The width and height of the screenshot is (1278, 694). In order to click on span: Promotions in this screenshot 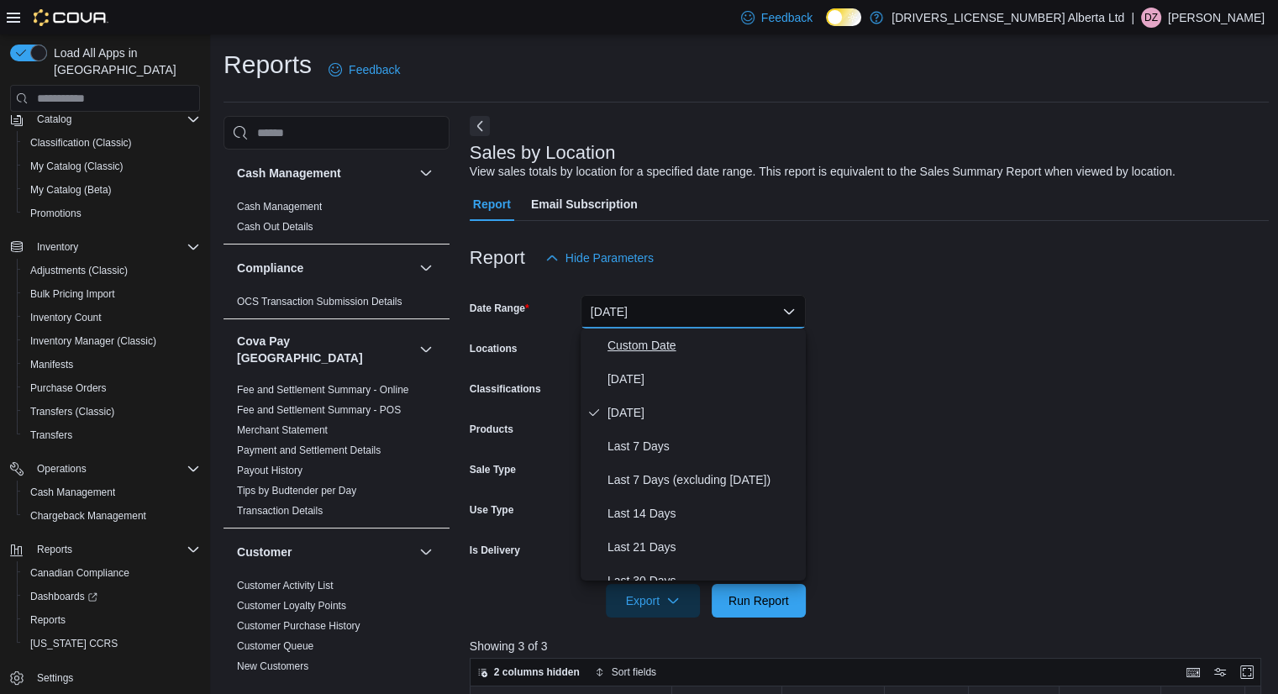, I will do `click(112, 213)`.